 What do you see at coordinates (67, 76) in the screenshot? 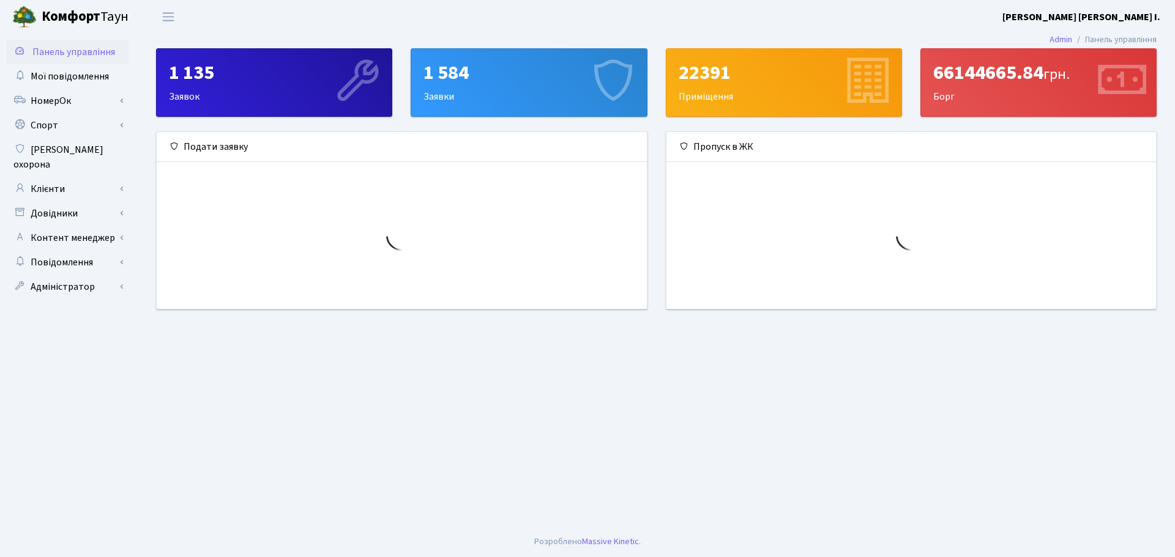
I see `a: Мої повідомлення` at bounding box center [67, 76].